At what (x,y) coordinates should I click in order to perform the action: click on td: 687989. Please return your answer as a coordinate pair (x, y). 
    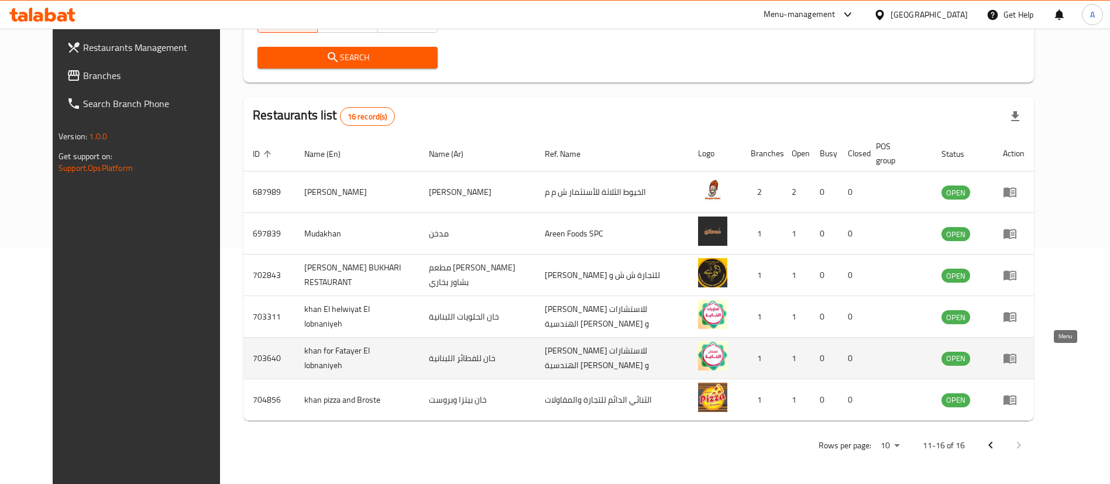
    Looking at the image, I should click on (269, 192).